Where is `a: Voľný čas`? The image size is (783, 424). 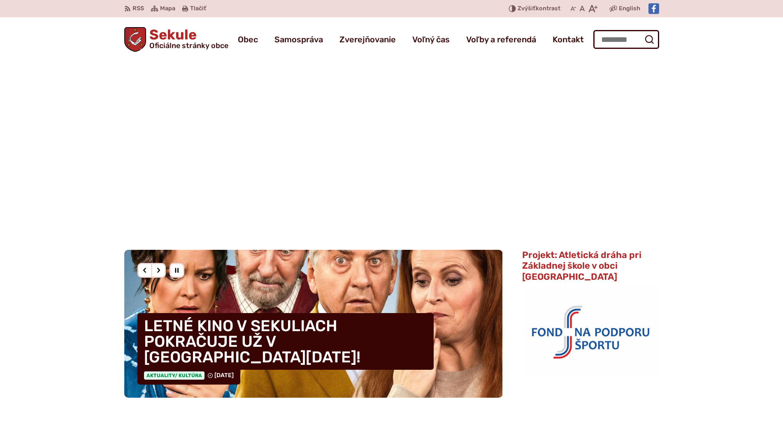 a: Voľný čas is located at coordinates (431, 39).